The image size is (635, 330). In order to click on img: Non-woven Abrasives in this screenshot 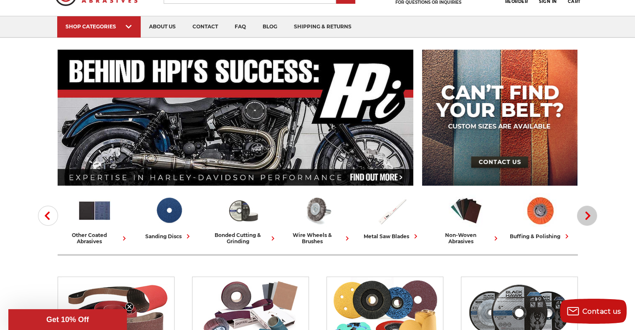, I will do `click(466, 210)`.